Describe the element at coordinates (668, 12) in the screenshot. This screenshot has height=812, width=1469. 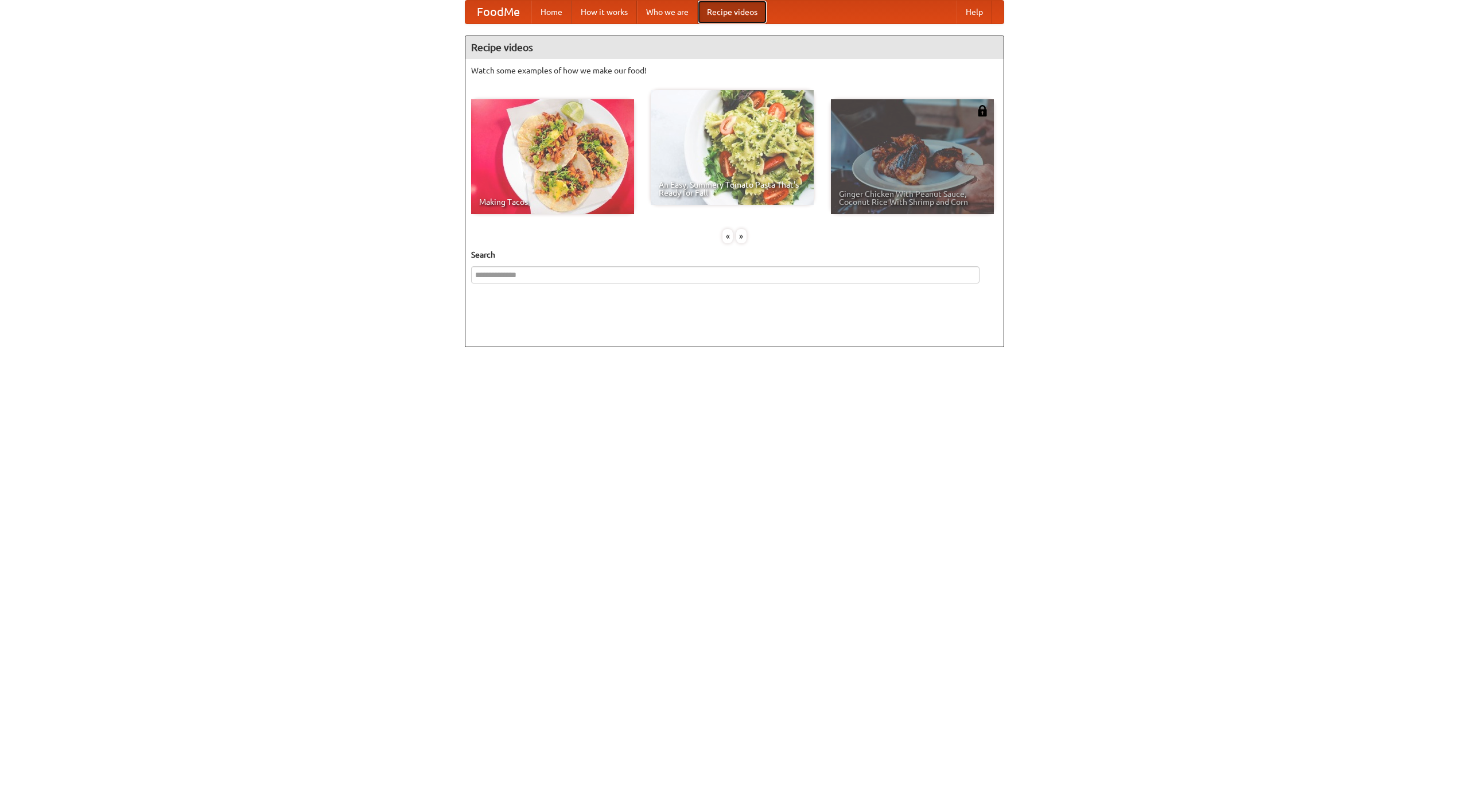
I see `a: Who we are` at that location.